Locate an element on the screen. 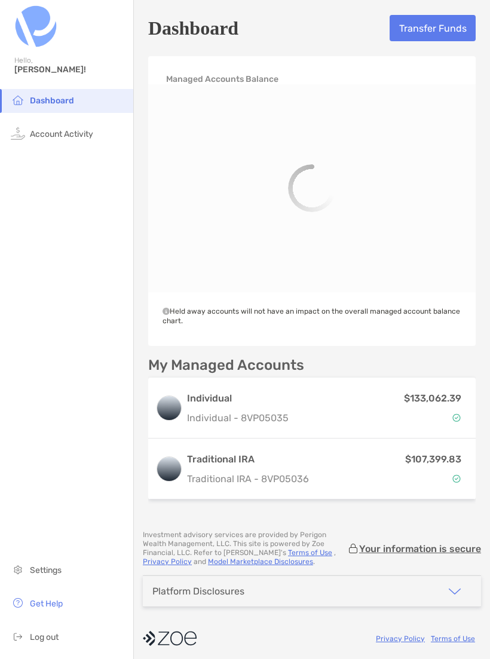 The image size is (490, 659). span: Log out is located at coordinates (44, 637).